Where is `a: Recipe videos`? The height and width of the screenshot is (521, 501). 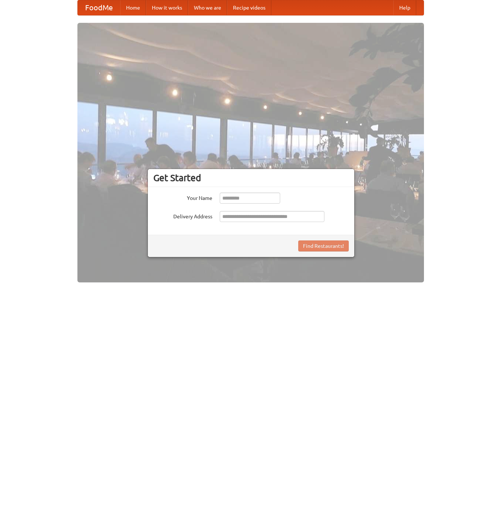
a: Recipe videos is located at coordinates (249, 8).